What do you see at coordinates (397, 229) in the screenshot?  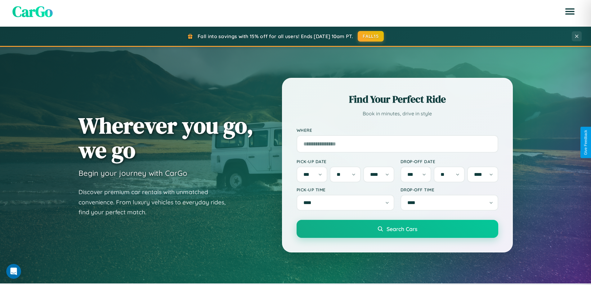 I see `button: Search Cars` at bounding box center [397, 229].